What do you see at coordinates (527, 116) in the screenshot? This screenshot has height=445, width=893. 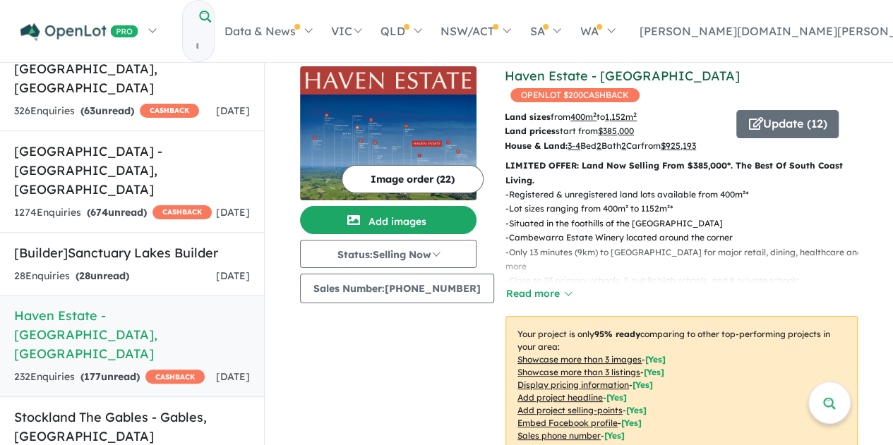 I see `b: Land sizes` at bounding box center [527, 116].